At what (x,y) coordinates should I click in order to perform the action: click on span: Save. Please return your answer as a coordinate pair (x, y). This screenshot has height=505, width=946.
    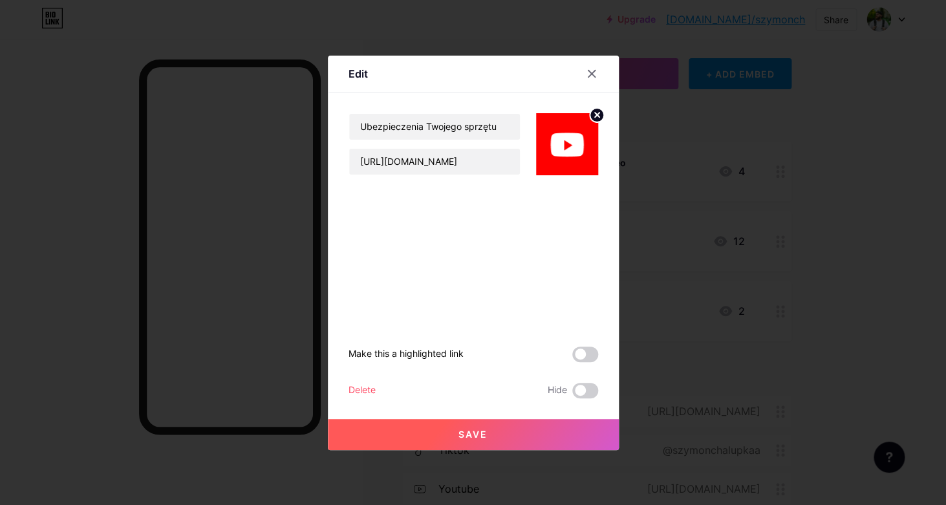
    Looking at the image, I should click on (473, 434).